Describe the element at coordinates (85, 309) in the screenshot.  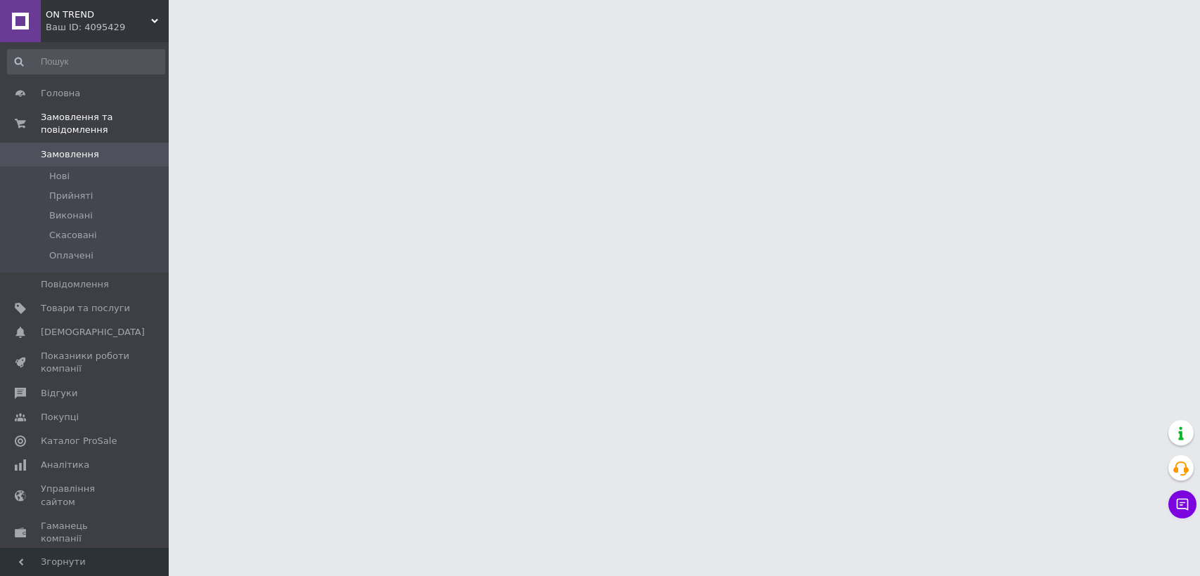
I see `span: Товари та послуги` at that location.